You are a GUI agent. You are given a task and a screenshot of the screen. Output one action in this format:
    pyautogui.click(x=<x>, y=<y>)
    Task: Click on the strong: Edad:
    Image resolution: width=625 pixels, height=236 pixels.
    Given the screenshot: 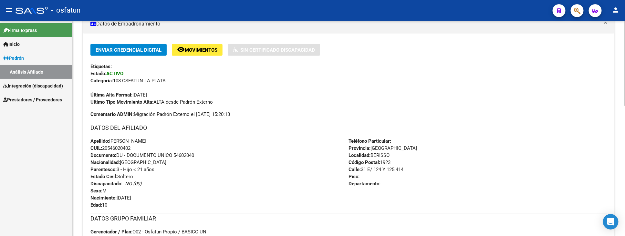 What is the action you would take?
    pyautogui.click(x=96, y=205)
    